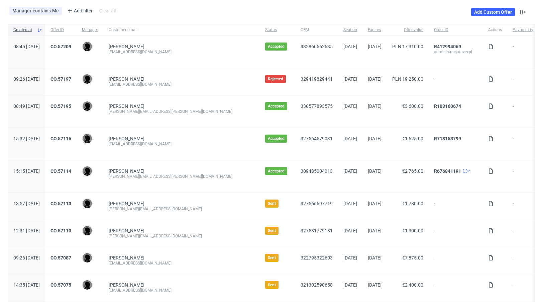  Describe the element at coordinates (413, 257) in the screenshot. I see `span: €7,875.00` at that location.